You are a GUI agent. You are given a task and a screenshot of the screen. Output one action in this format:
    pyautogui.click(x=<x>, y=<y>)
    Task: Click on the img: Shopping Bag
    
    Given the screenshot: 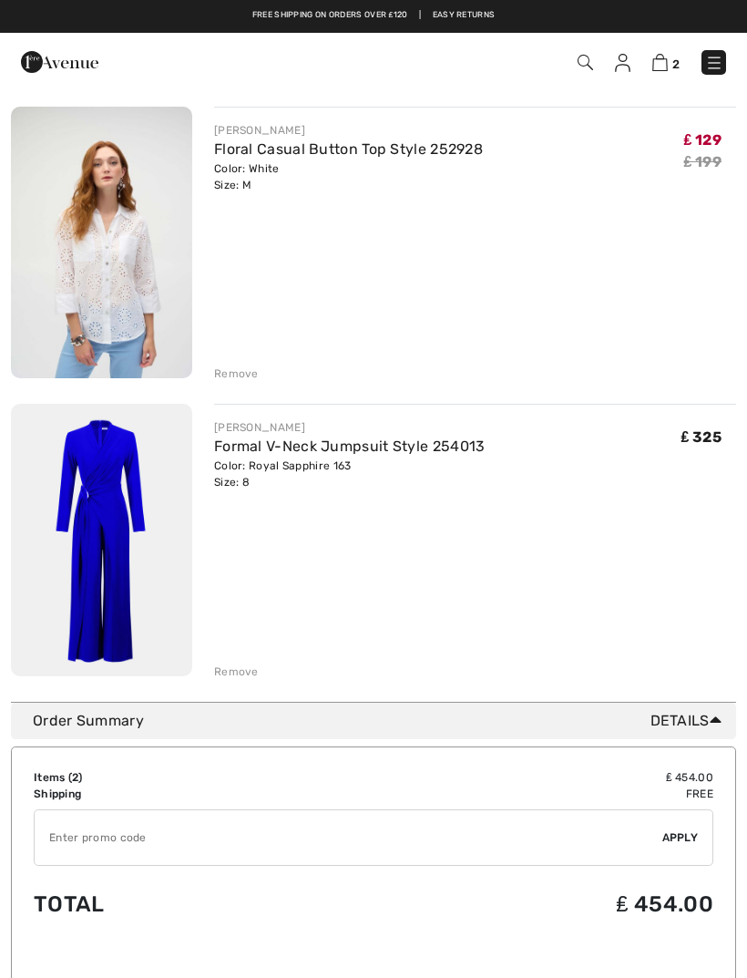 What is the action you would take?
    pyautogui.click(x=660, y=62)
    